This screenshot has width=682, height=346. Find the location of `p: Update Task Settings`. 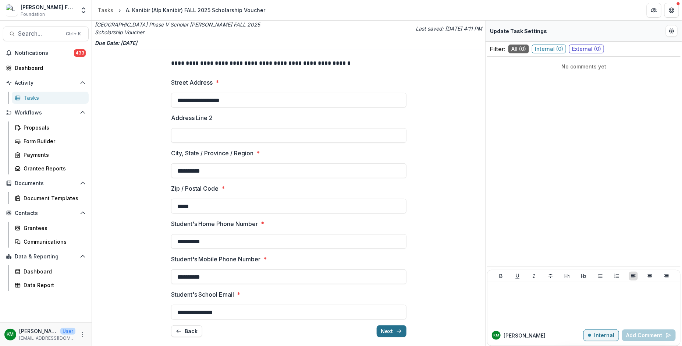

p: Update Task Settings is located at coordinates (519, 31).